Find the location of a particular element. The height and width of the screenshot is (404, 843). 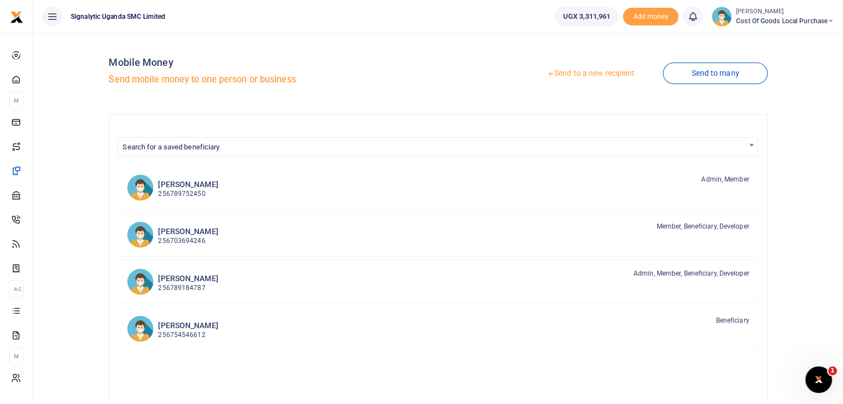

span: Add money is located at coordinates (650, 17).